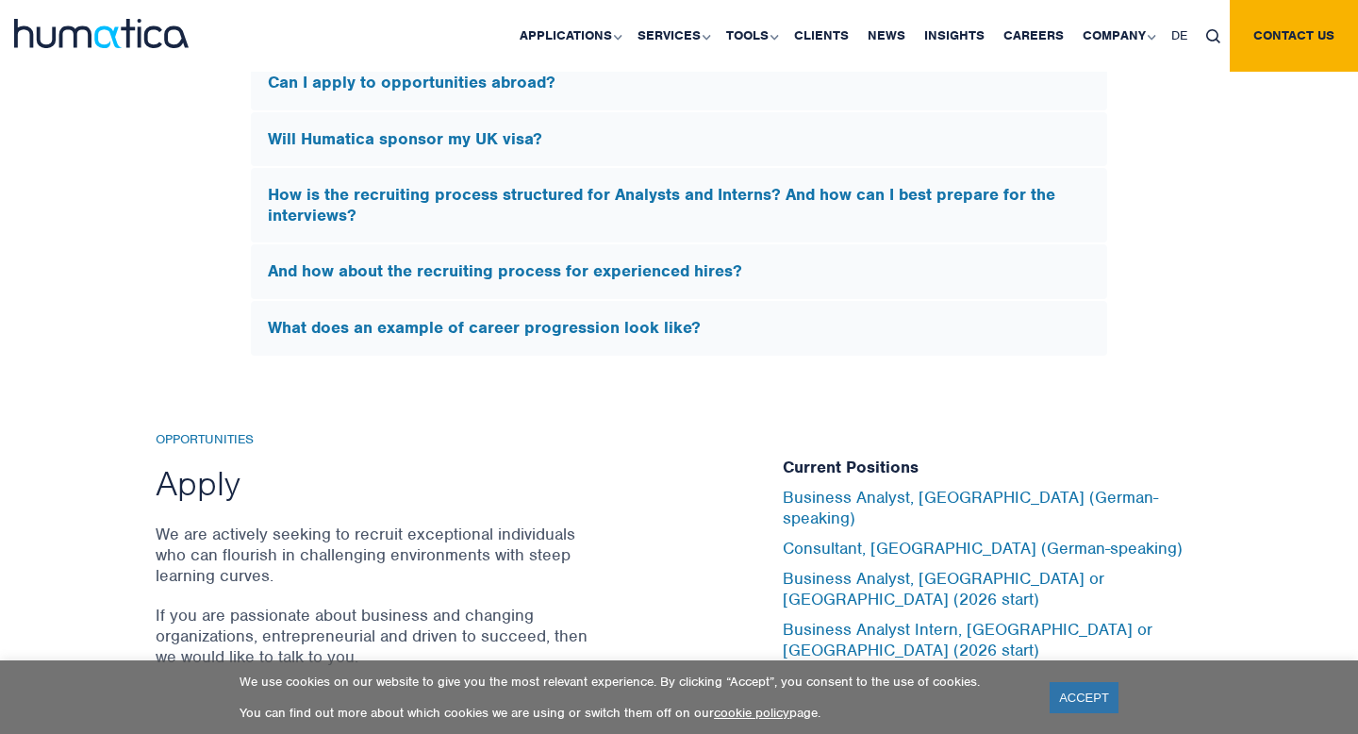 This screenshot has width=1358, height=734. I want to click on a: cookie policy, so click(752, 712).